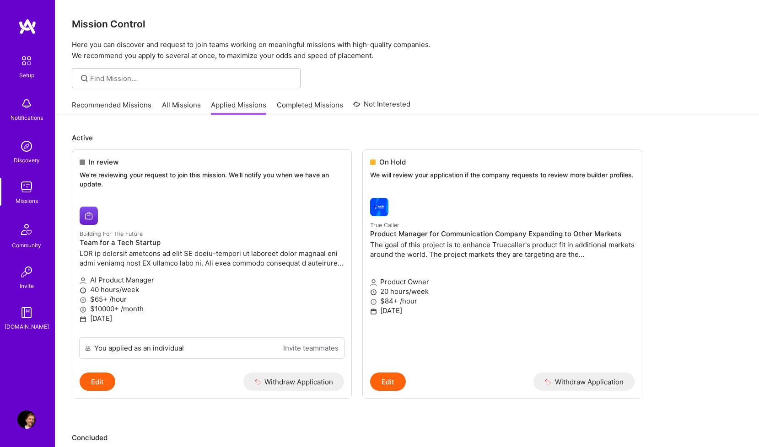 The width and height of the screenshot is (759, 447). Describe the element at coordinates (27, 201) in the screenshot. I see `div: Missions` at that location.